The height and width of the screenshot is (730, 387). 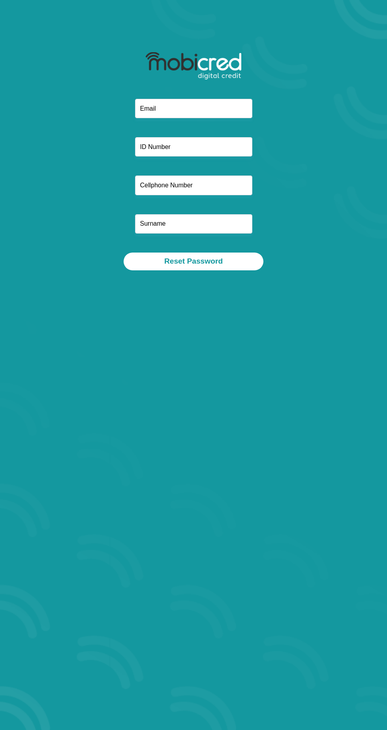 What do you see at coordinates (194, 224) in the screenshot?
I see `input: Surname` at bounding box center [194, 224].